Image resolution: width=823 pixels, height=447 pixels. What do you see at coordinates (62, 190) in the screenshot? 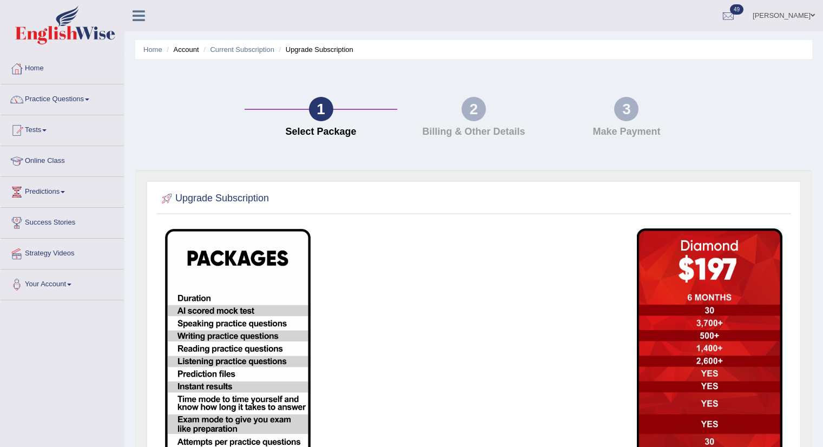
I see `a: Predictions` at bounding box center [62, 190].